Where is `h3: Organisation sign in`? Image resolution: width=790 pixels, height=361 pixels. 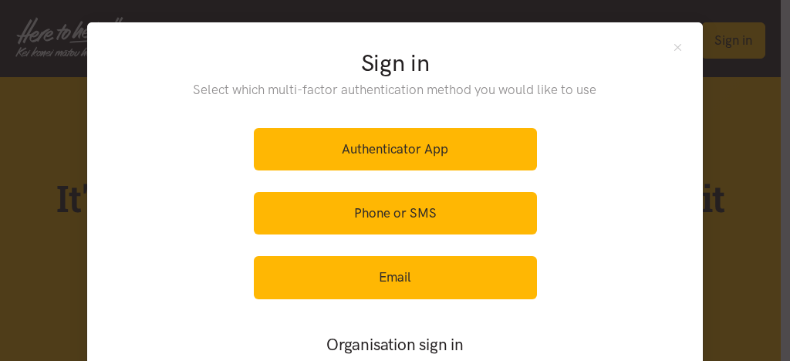
h3: Organisation sign in is located at coordinates (395, 344).